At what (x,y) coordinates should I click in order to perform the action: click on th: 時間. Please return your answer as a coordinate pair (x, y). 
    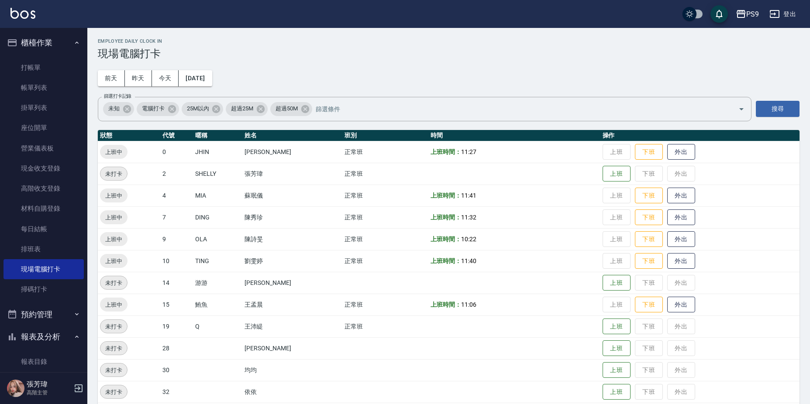
    Looking at the image, I should click on (514, 136).